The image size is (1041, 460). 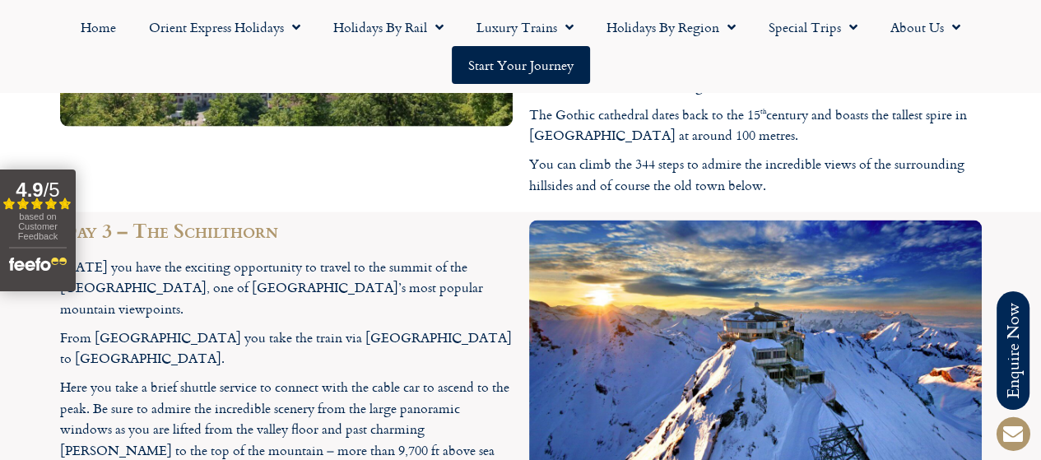 What do you see at coordinates (925, 27) in the screenshot?
I see `a: About Us` at bounding box center [925, 27].